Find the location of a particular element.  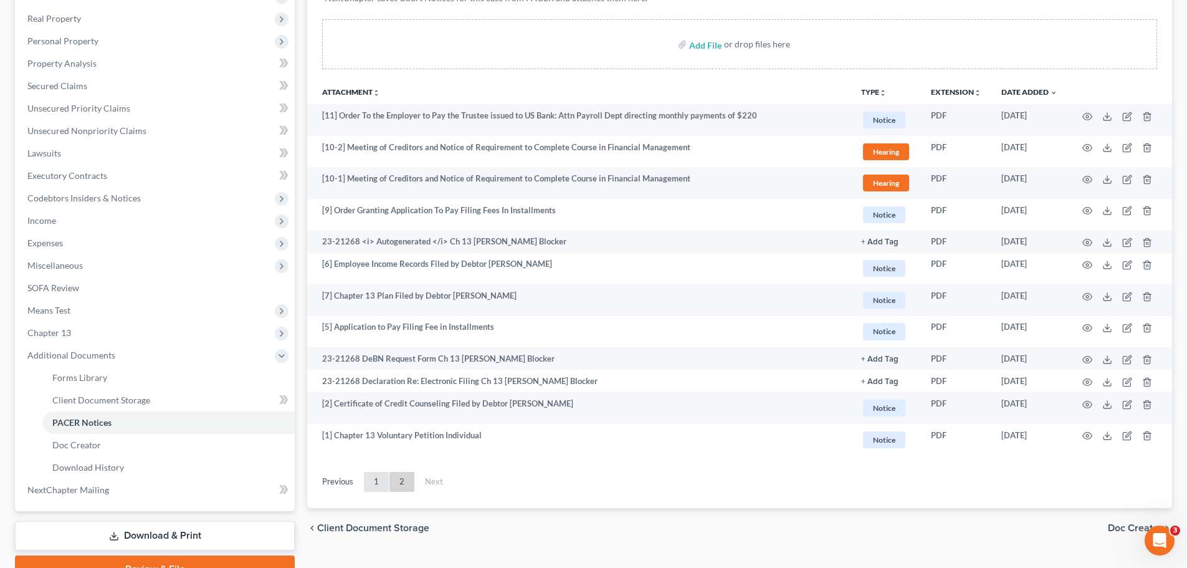

td: [9] Order Granting Application To Pay Filing Fees In Installments is located at coordinates (579, 214).